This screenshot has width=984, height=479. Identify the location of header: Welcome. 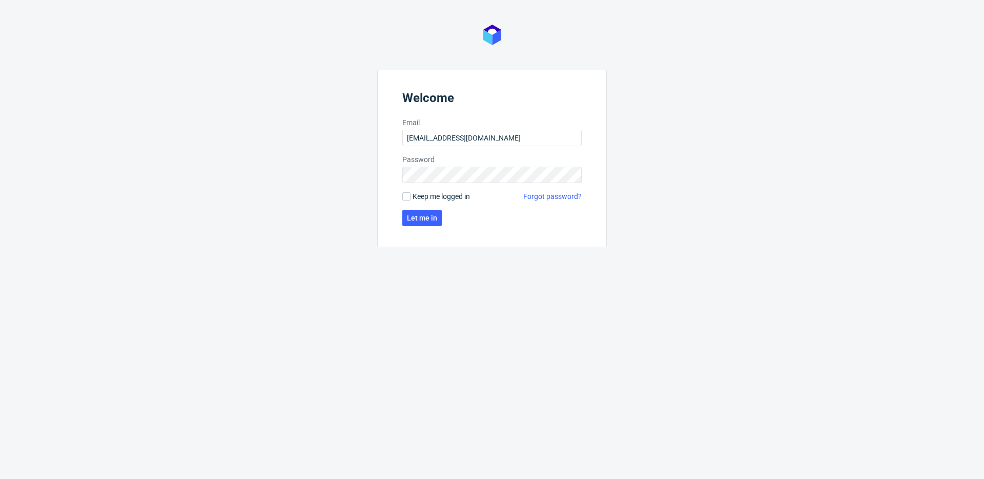
(492, 100).